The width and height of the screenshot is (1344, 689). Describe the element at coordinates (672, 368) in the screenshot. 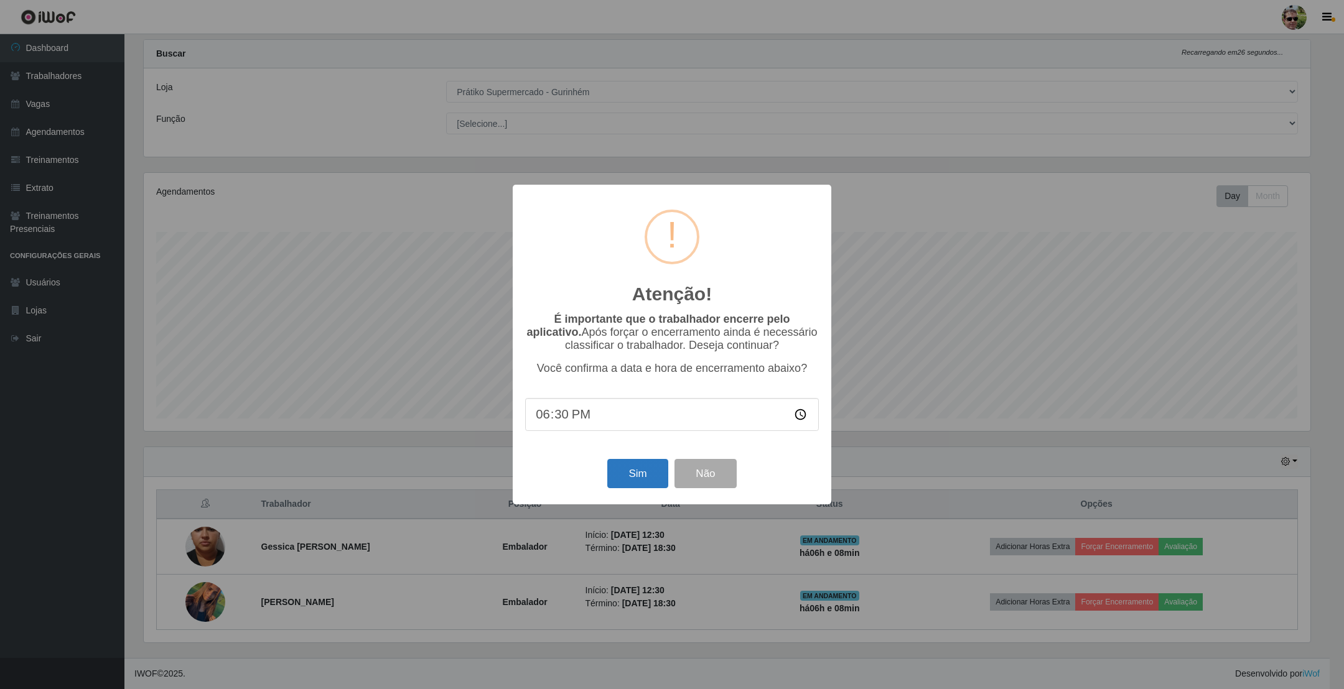

I see `p: Você confirma a data e hora de encerramento abaixo?` at that location.